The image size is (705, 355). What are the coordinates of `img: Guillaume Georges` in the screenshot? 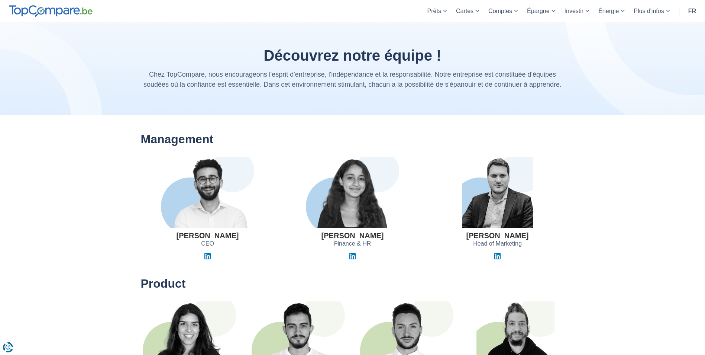 It's located at (498, 192).